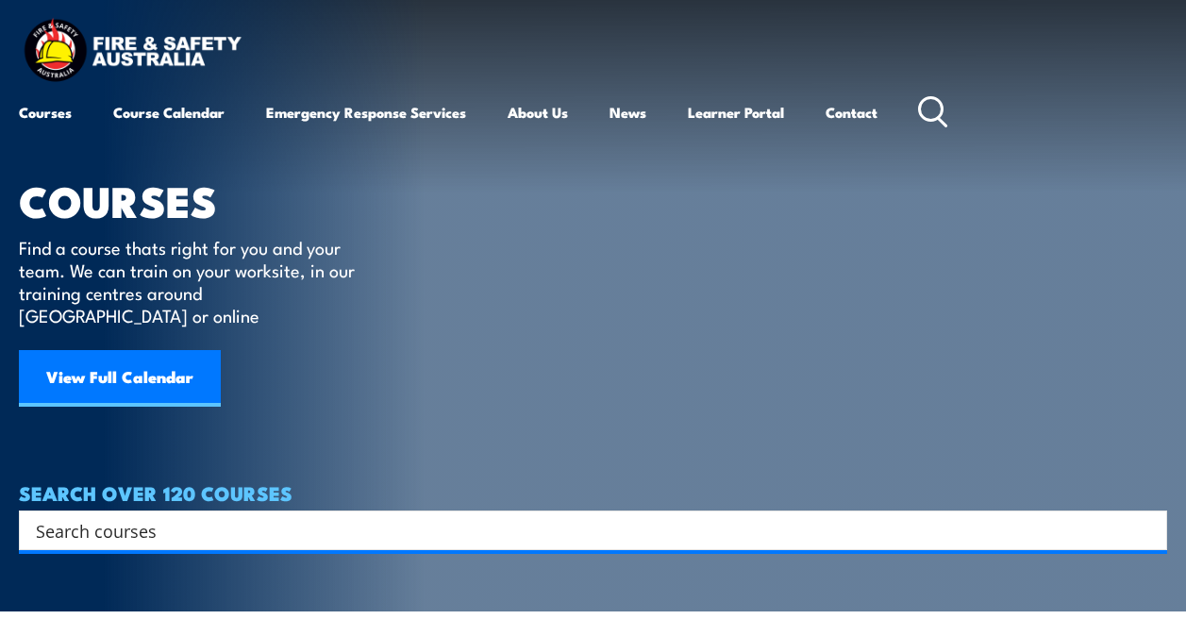  What do you see at coordinates (851, 112) in the screenshot?
I see `a: Contact` at bounding box center [851, 112].